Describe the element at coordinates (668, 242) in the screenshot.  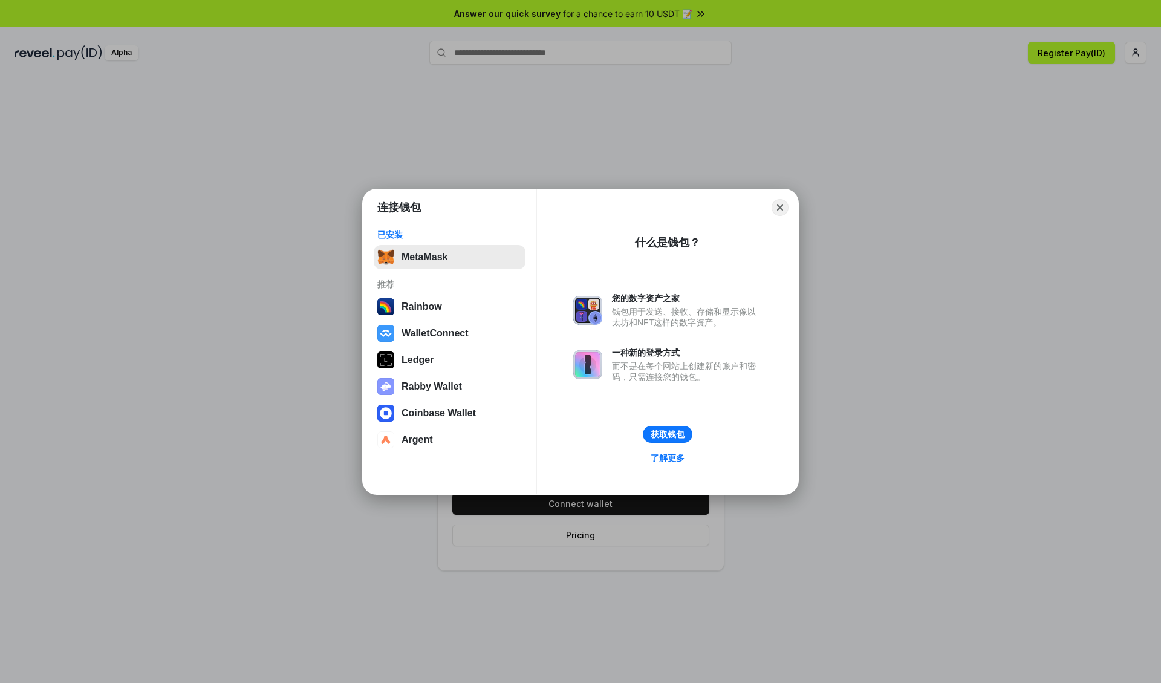
I see `div: 什么是钱包？` at that location.